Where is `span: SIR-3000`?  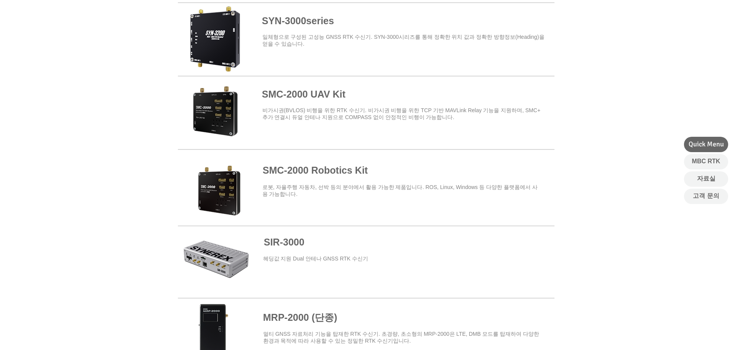 span: SIR-3000 is located at coordinates (284, 242).